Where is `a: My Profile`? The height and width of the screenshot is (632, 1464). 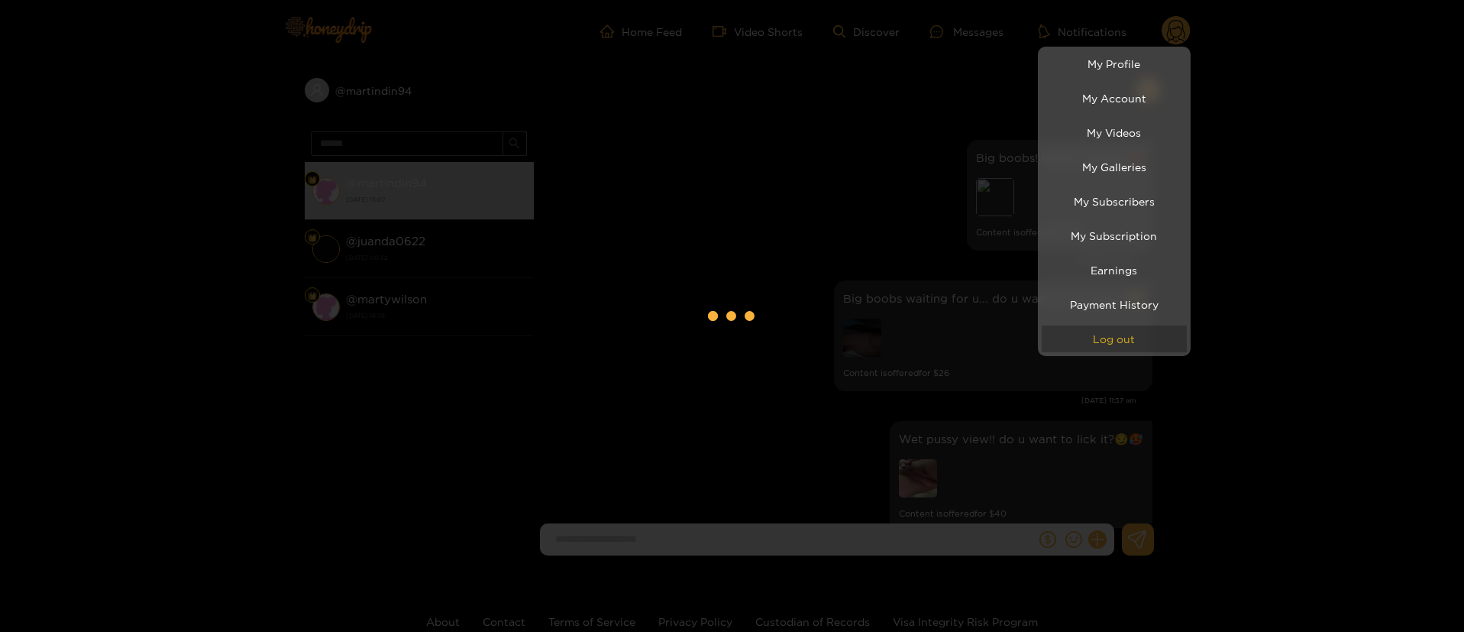 a: My Profile is located at coordinates (1114, 63).